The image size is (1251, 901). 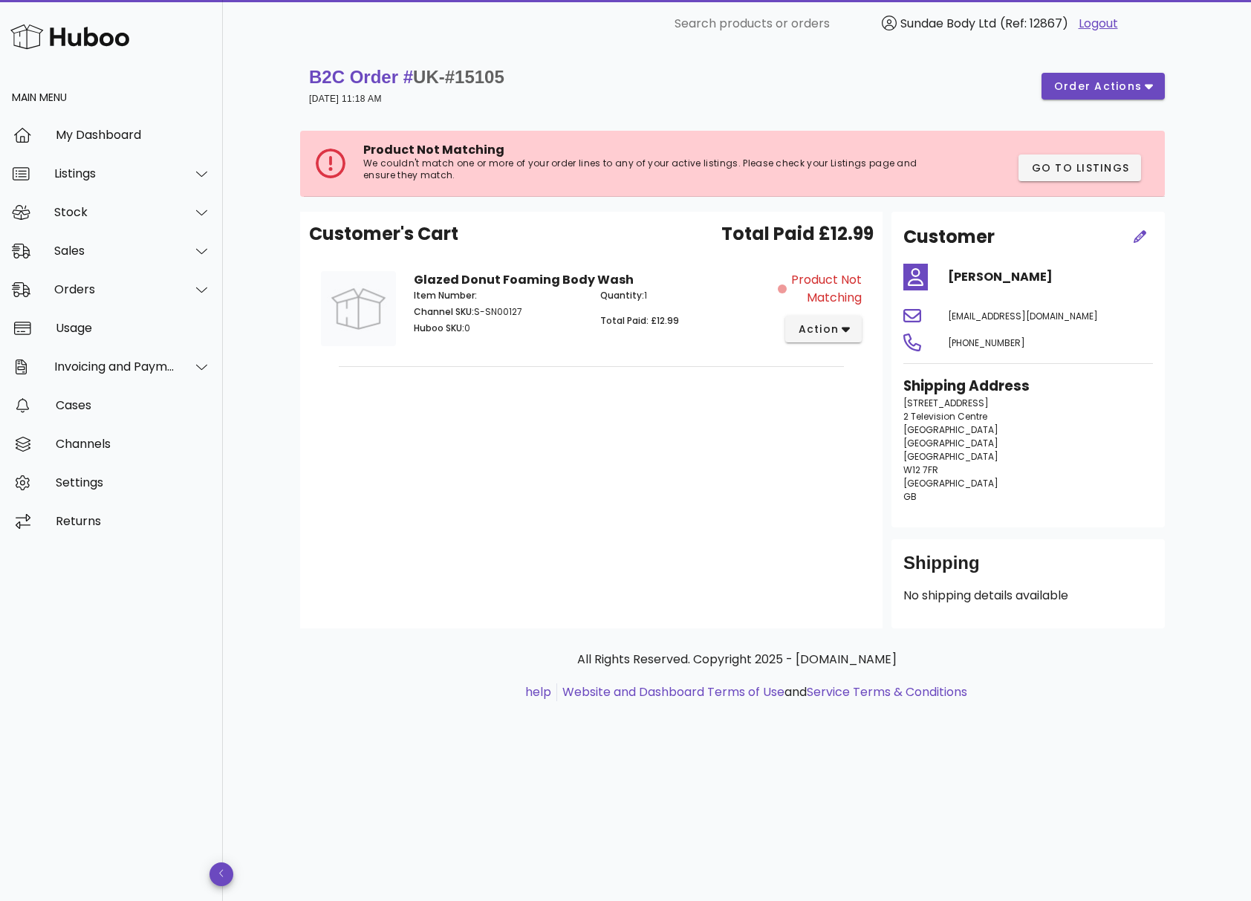 What do you see at coordinates (948, 23) in the screenshot?
I see `span: Sundae Body Ltd` at bounding box center [948, 23].